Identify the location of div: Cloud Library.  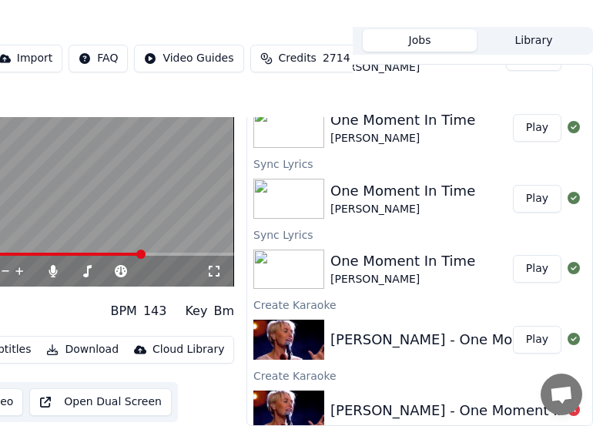
(188, 350).